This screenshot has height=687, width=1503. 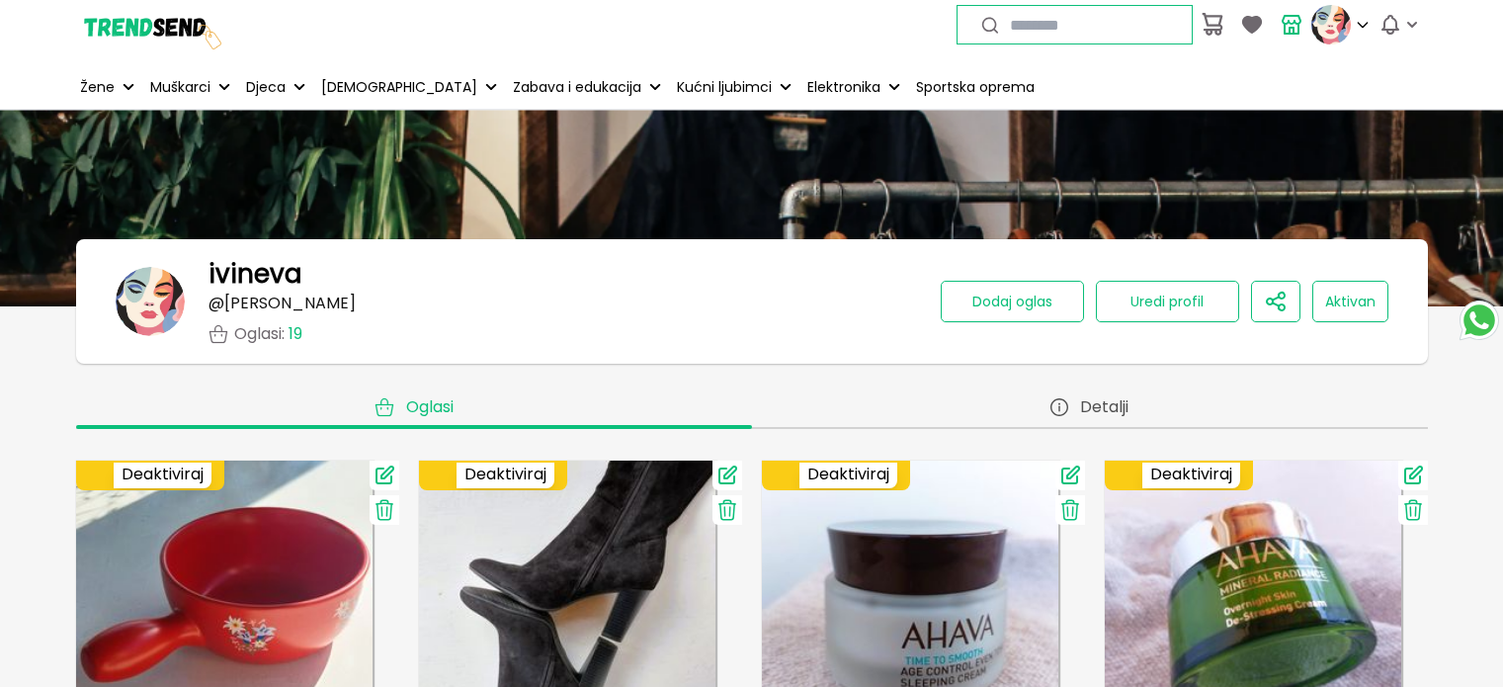 I want to click on span: Dodaj oglas, so click(x=1012, y=301).